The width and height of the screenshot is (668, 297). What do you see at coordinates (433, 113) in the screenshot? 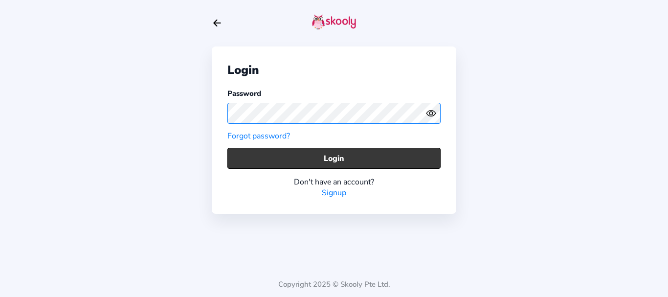
I see `button: eye outlineeye off outline` at bounding box center [433, 113].